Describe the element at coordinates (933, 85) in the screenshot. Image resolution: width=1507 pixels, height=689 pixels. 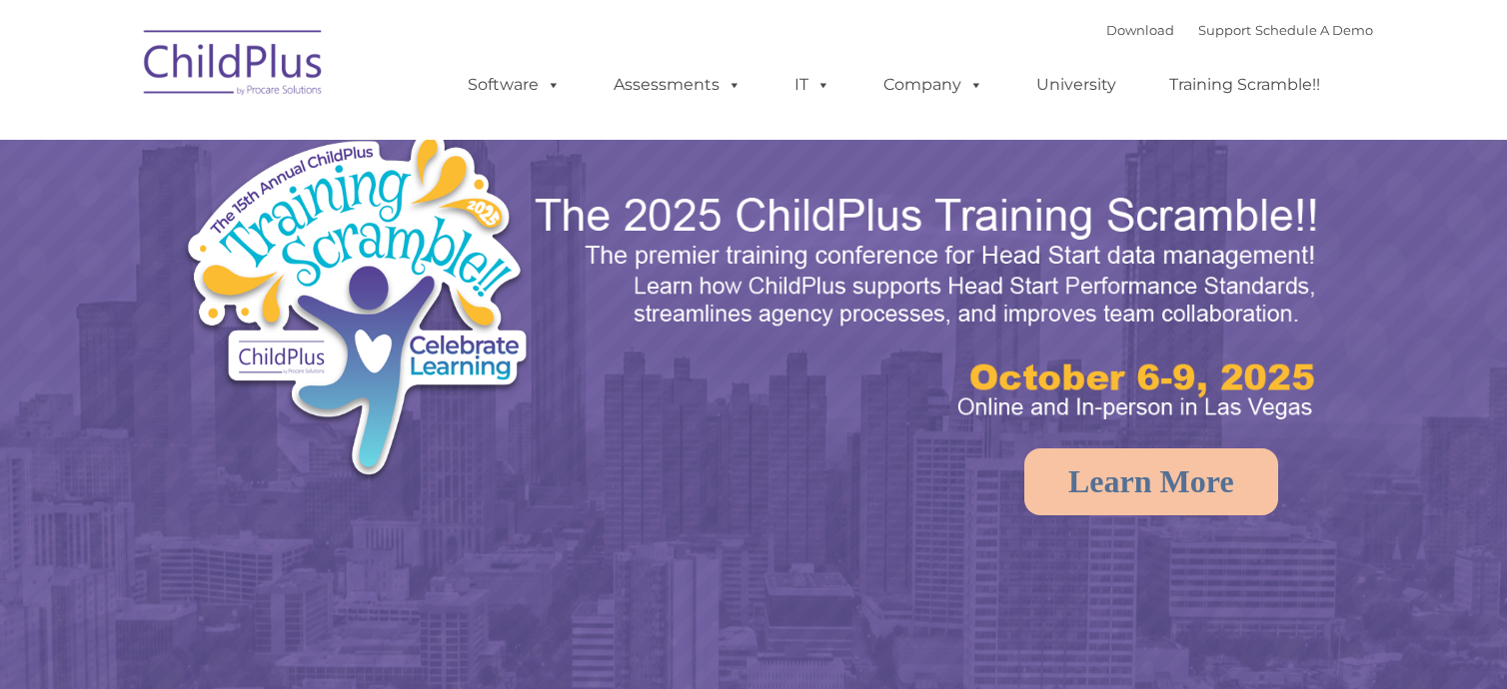
I see `a: Company` at that location.